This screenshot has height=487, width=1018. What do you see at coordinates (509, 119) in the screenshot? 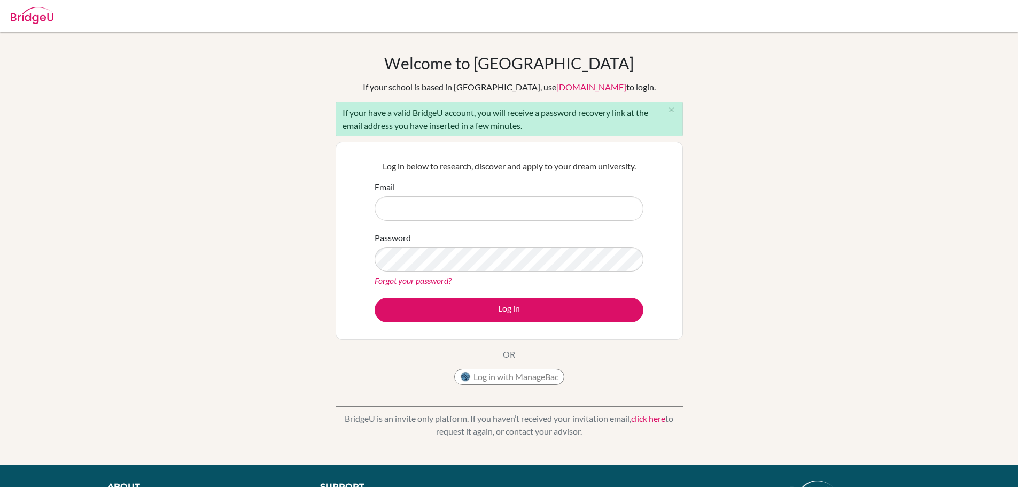
I see `div: If your have a valid BridgeU account, you will receive a password recovery link at the email addr...` at bounding box center [509, 119].